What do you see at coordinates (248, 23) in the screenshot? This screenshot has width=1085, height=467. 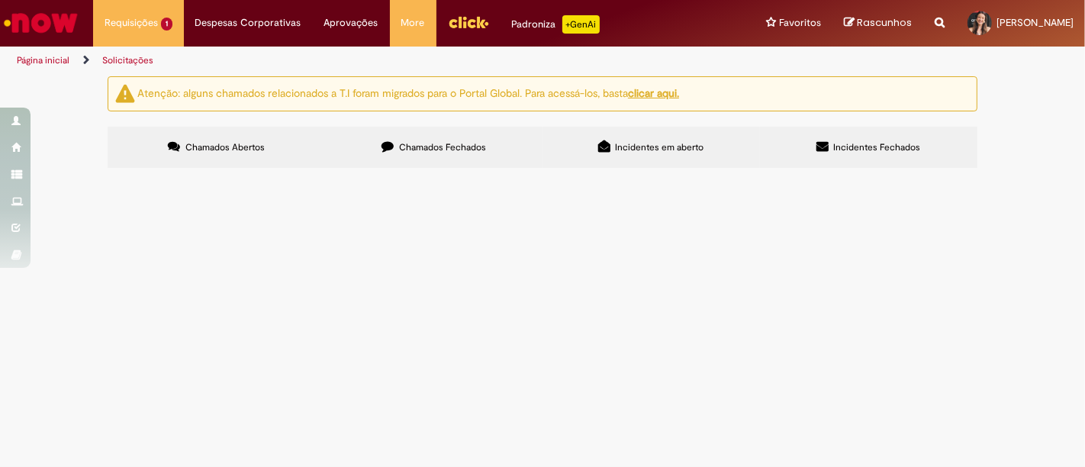 I see `span: Despesas Corporativas` at bounding box center [248, 23].